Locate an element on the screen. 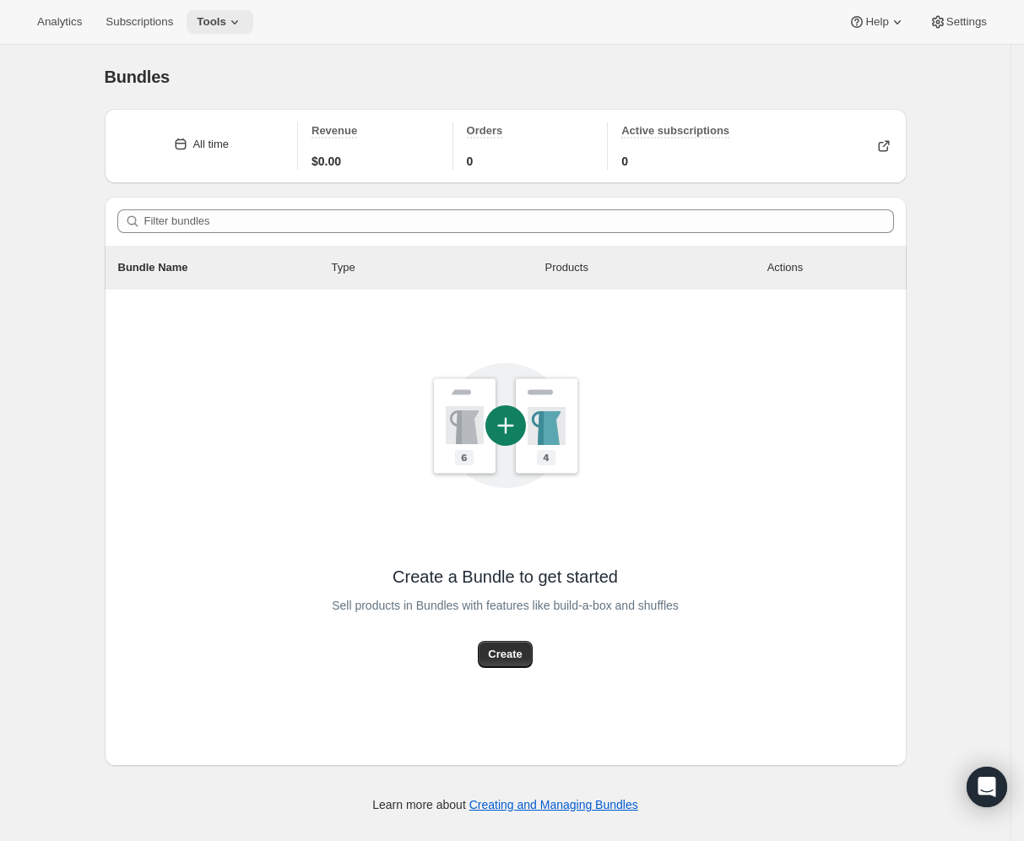 This screenshot has height=841, width=1024. span: Orders is located at coordinates (485, 130).